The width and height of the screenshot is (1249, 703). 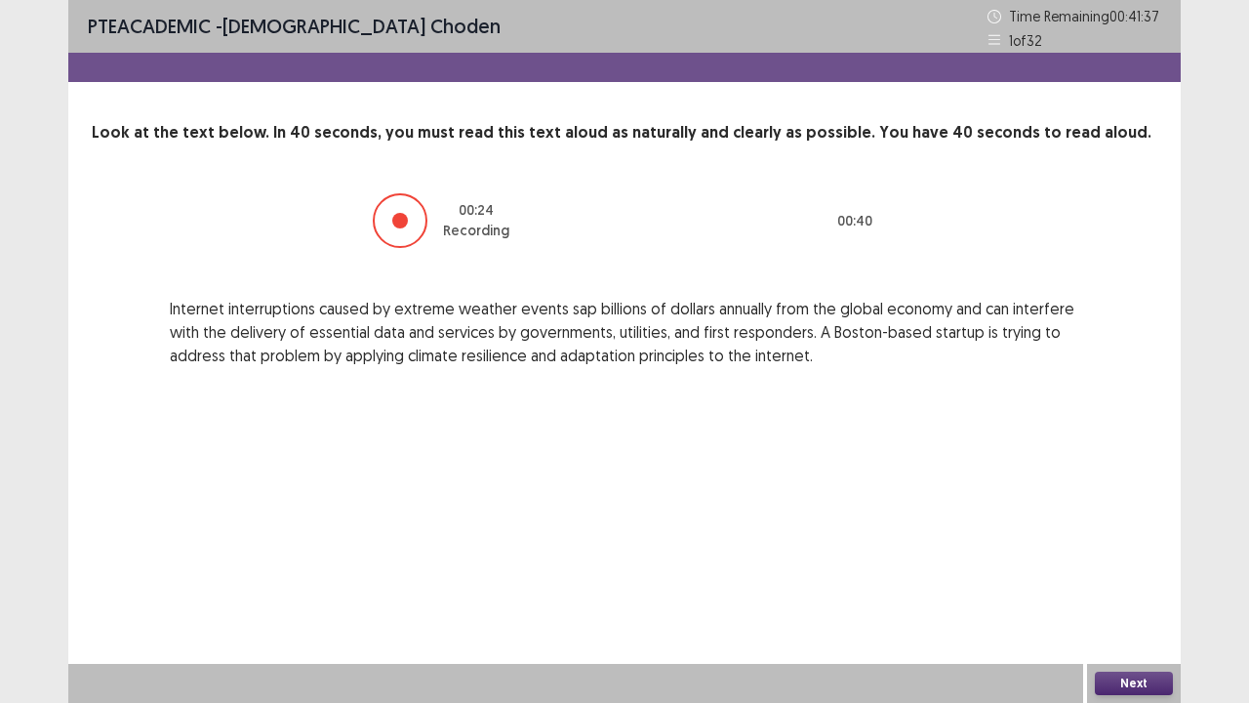 What do you see at coordinates (625, 332) in the screenshot?
I see `p: Internet interruptions caused by extreme weather events sap billions of dollars annually from the...` at bounding box center [625, 332].